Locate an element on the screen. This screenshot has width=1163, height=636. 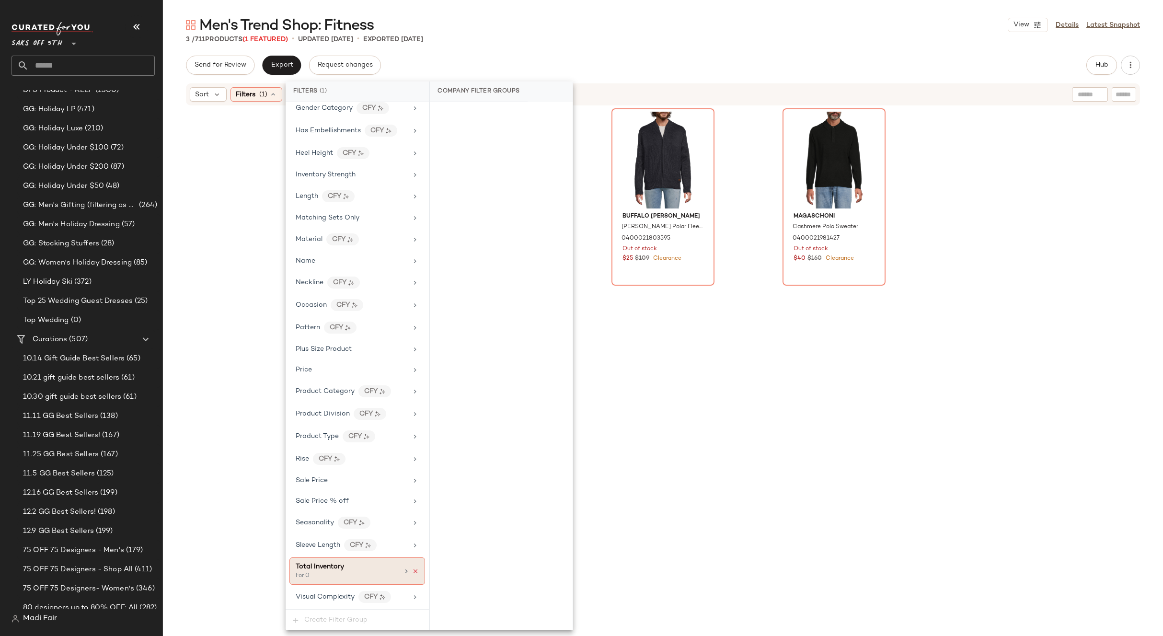
span: (471) is located at coordinates (85, 109).